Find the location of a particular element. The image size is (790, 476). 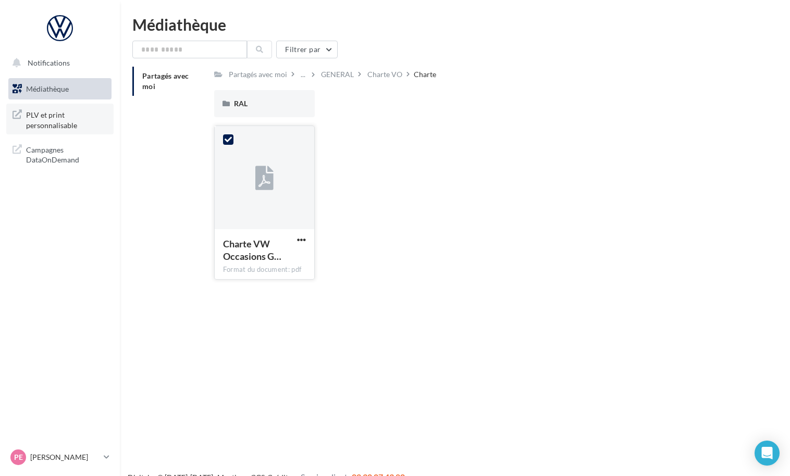

a: Campagnes DataOnDemand is located at coordinates (60, 154).